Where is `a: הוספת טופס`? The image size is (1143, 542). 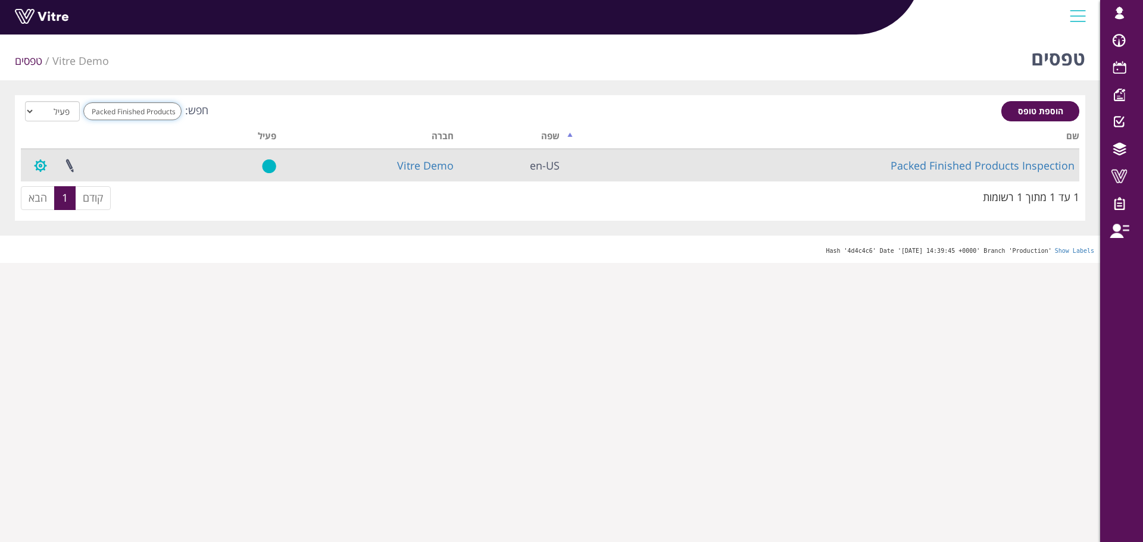
a: הוספת טופס is located at coordinates (1040, 111).